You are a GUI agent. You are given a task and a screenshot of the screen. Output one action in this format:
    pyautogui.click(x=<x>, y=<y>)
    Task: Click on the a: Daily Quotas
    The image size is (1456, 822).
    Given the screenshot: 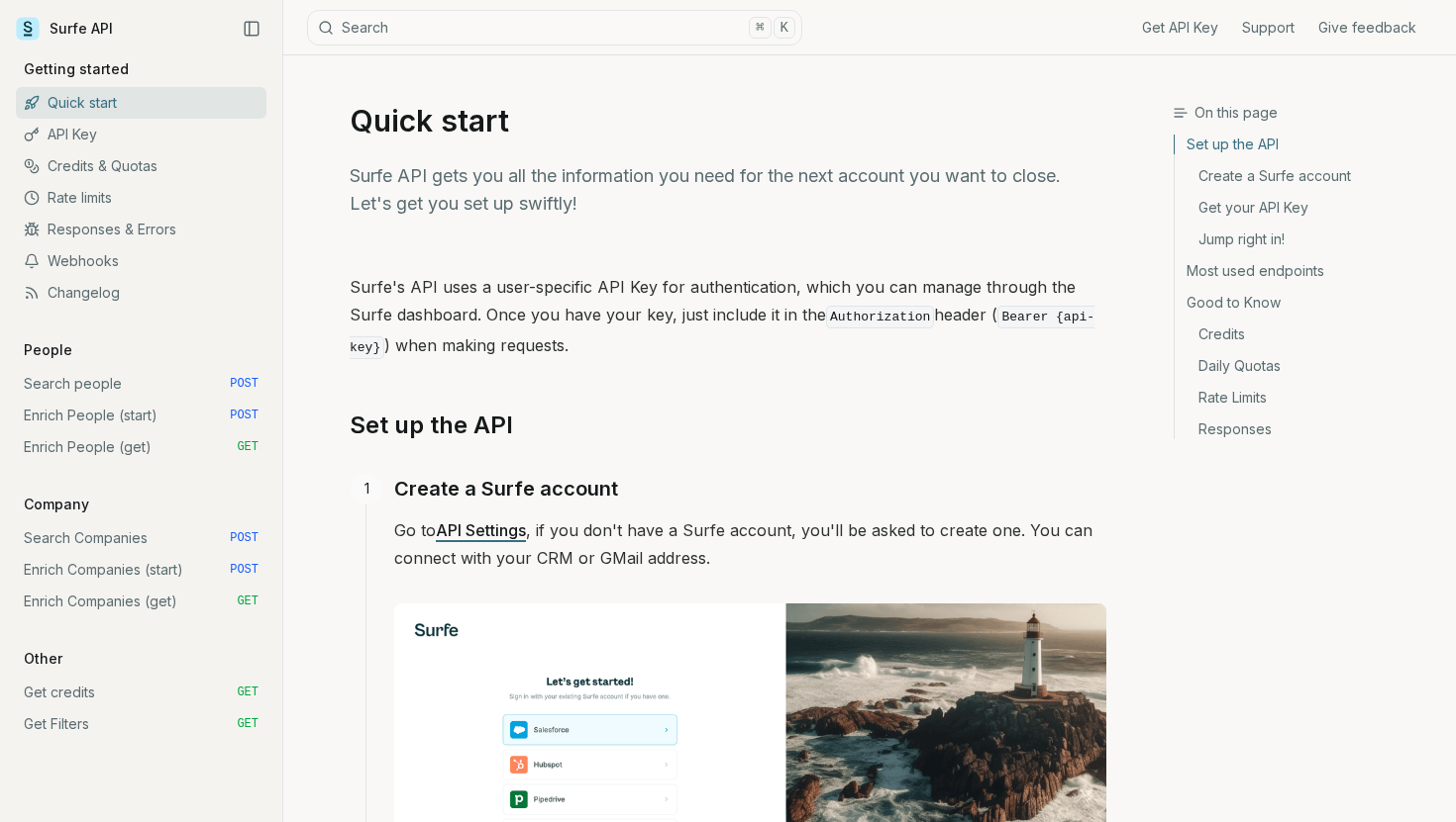 What is the action you would take?
    pyautogui.click(x=1307, y=366)
    